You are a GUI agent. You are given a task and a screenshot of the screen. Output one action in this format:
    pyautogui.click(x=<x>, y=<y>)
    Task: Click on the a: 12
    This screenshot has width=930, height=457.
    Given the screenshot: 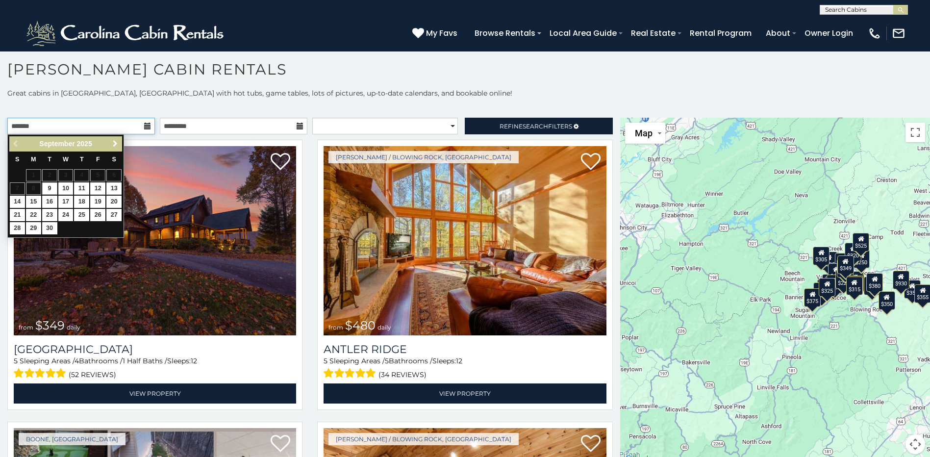 What is the action you would take?
    pyautogui.click(x=98, y=188)
    